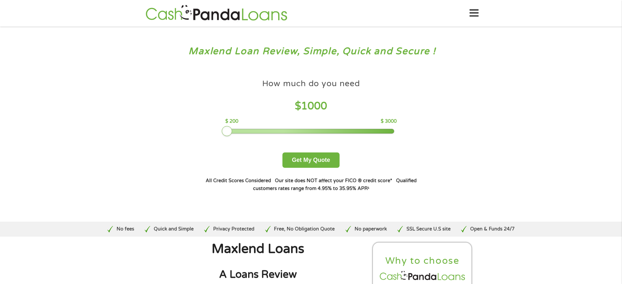  Describe the element at coordinates (238, 181) in the screenshot. I see `strong: All Credit Scores Considered` at that location.